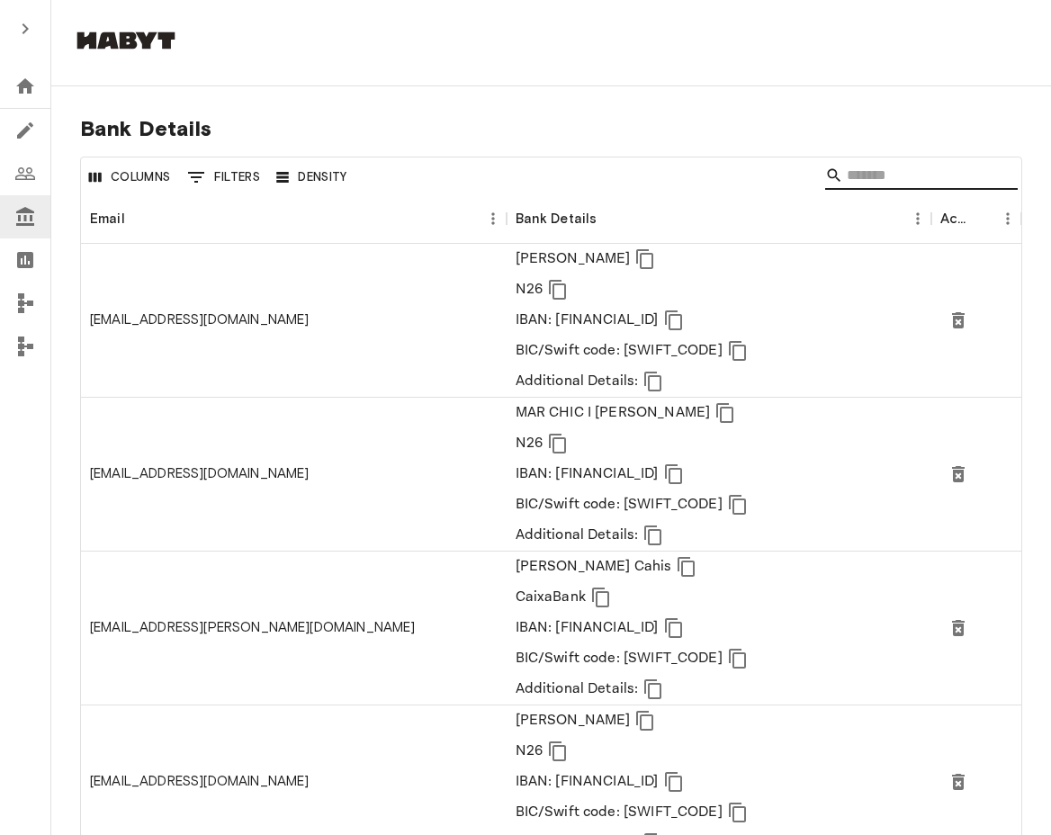 This screenshot has width=1051, height=835. What do you see at coordinates (200, 319) in the screenshot?
I see `div: 0000againism@gmail.com` at bounding box center [200, 319].